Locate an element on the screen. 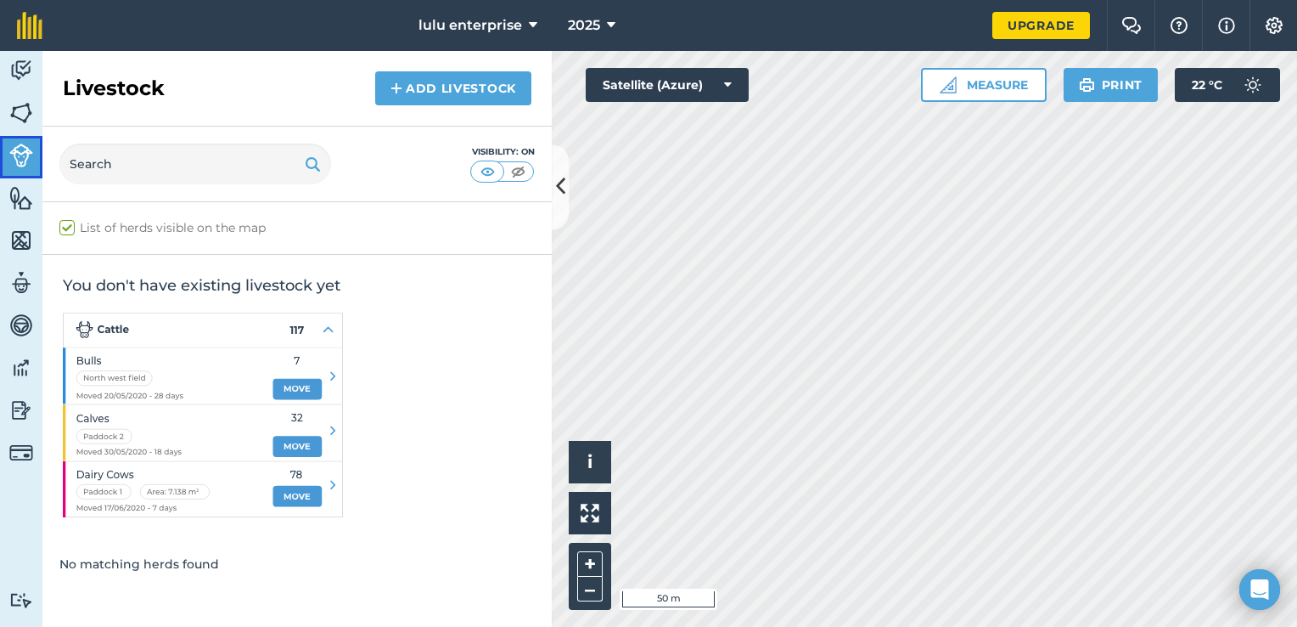 The height and width of the screenshot is (627, 1297). span: lulu enterprise is located at coordinates (470, 25).